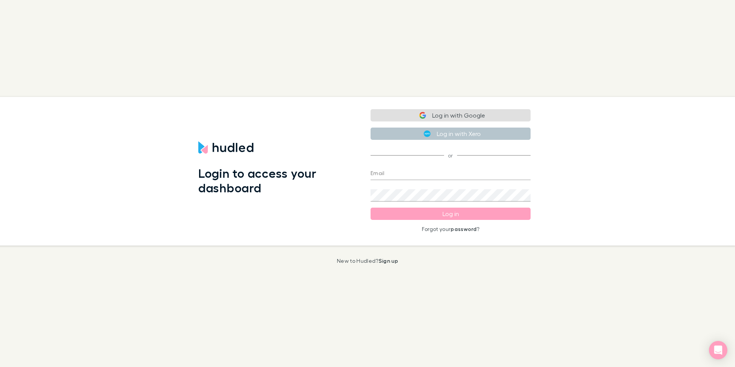  What do you see at coordinates (451, 214) in the screenshot?
I see `button: Log in` at bounding box center [451, 214].